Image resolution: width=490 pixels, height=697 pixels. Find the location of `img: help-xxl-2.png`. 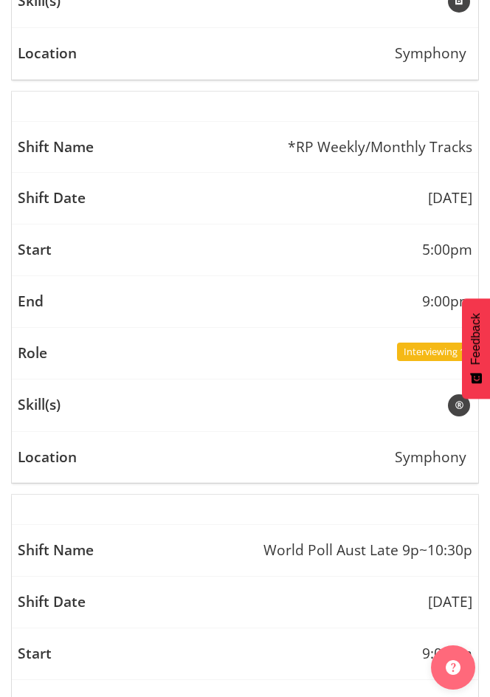

img: help-xxl-2.png is located at coordinates (453, 668).